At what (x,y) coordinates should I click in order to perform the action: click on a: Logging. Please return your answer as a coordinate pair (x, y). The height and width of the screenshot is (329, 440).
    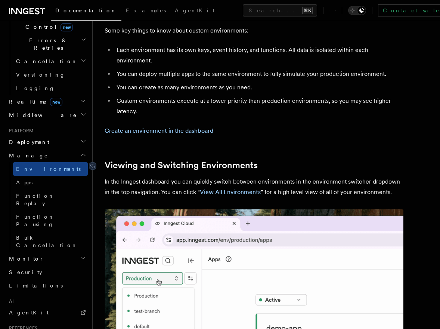
    Looking at the image, I should click on (50, 88).